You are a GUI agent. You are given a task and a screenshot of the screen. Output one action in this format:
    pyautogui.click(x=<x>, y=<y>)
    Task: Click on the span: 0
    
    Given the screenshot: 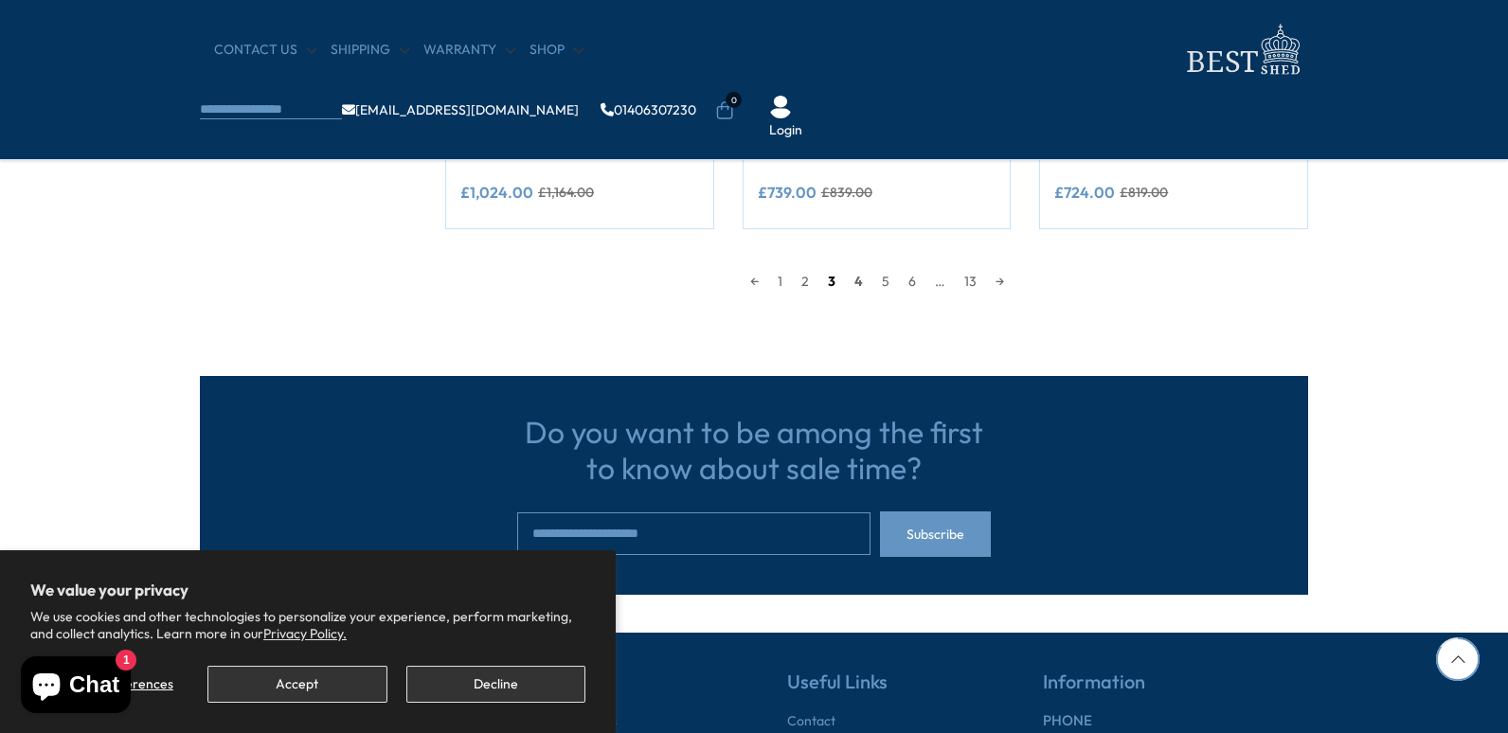 What is the action you would take?
    pyautogui.click(x=733, y=99)
    